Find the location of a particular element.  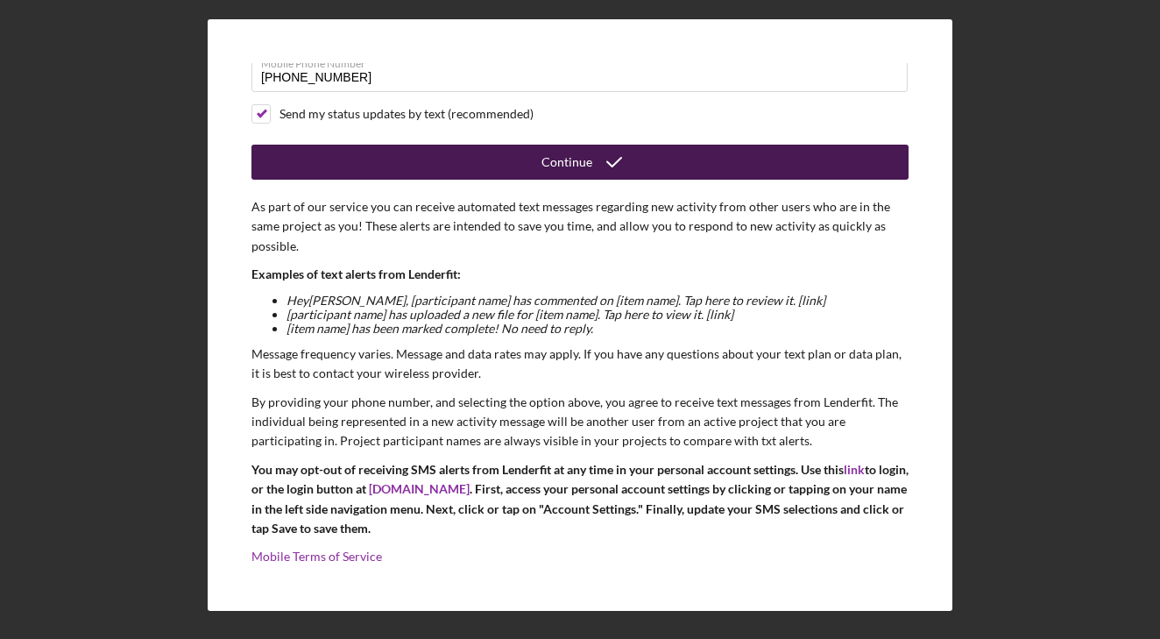

a: Mobile Terms of Service is located at coordinates (316, 555).